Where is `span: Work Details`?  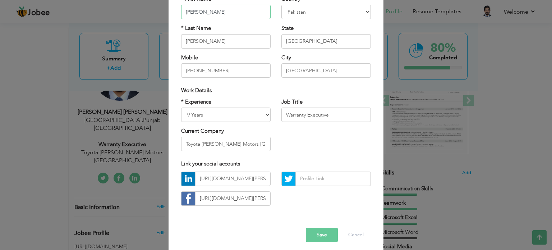 span: Work Details is located at coordinates (196, 90).